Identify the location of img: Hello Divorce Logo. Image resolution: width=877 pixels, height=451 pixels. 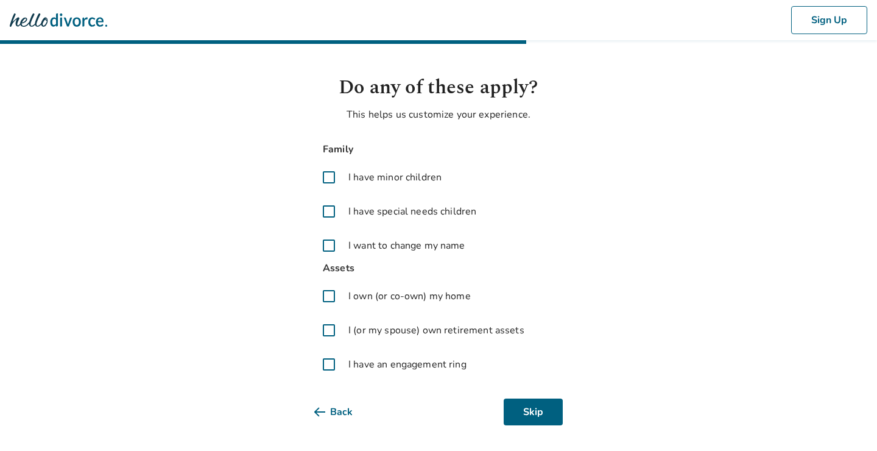
(58, 20).